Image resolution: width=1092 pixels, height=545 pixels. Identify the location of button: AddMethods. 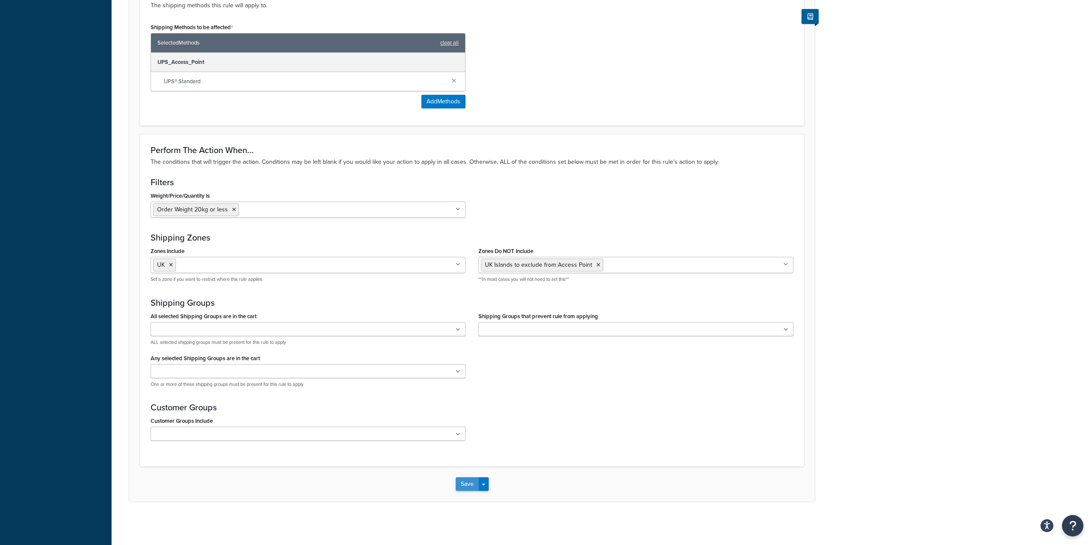
(443, 102).